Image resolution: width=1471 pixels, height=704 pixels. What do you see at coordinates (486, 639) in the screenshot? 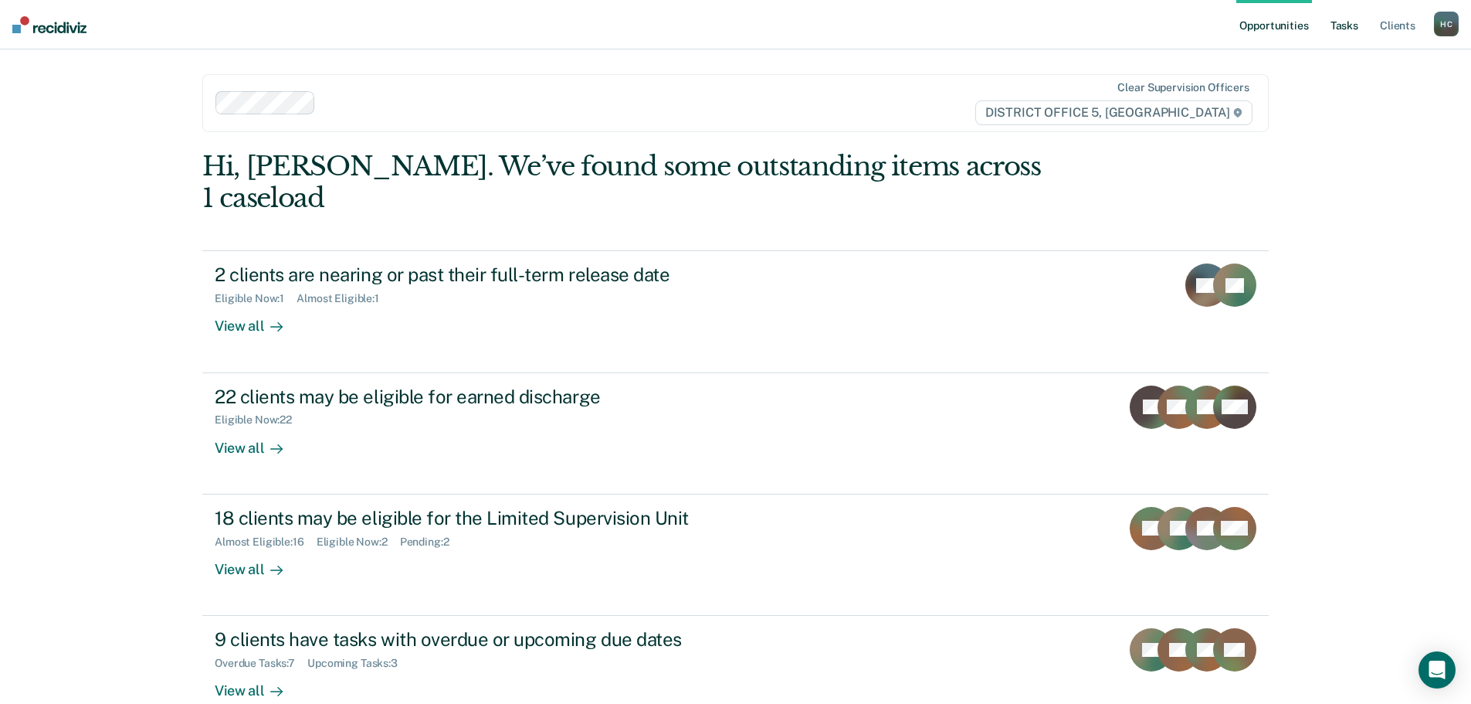
I see `div: 9 clients have tasks with overdue or upcoming due dates` at bounding box center [486, 639].